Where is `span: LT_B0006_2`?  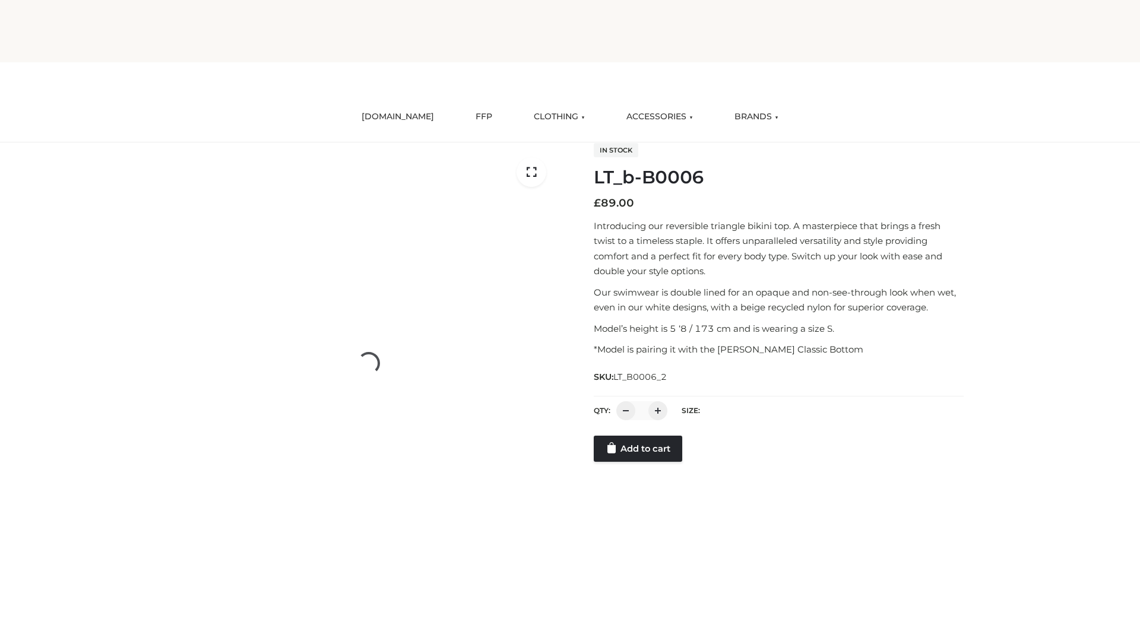 span: LT_B0006_2 is located at coordinates (640, 377).